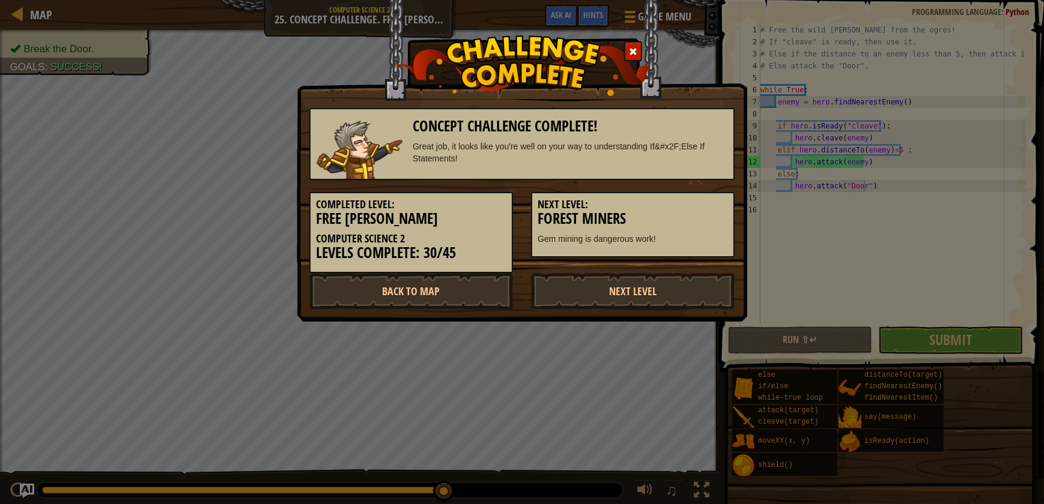  Describe the element at coordinates (411, 205) in the screenshot. I see `h5: Completed Level:` at that location.